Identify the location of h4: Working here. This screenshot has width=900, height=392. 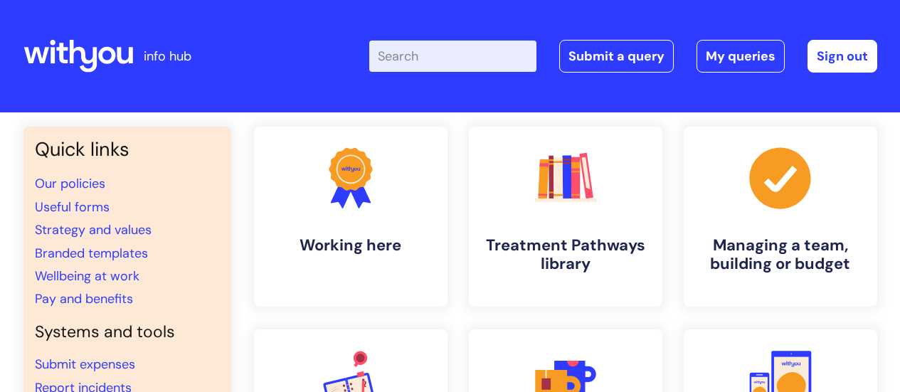
(351, 245).